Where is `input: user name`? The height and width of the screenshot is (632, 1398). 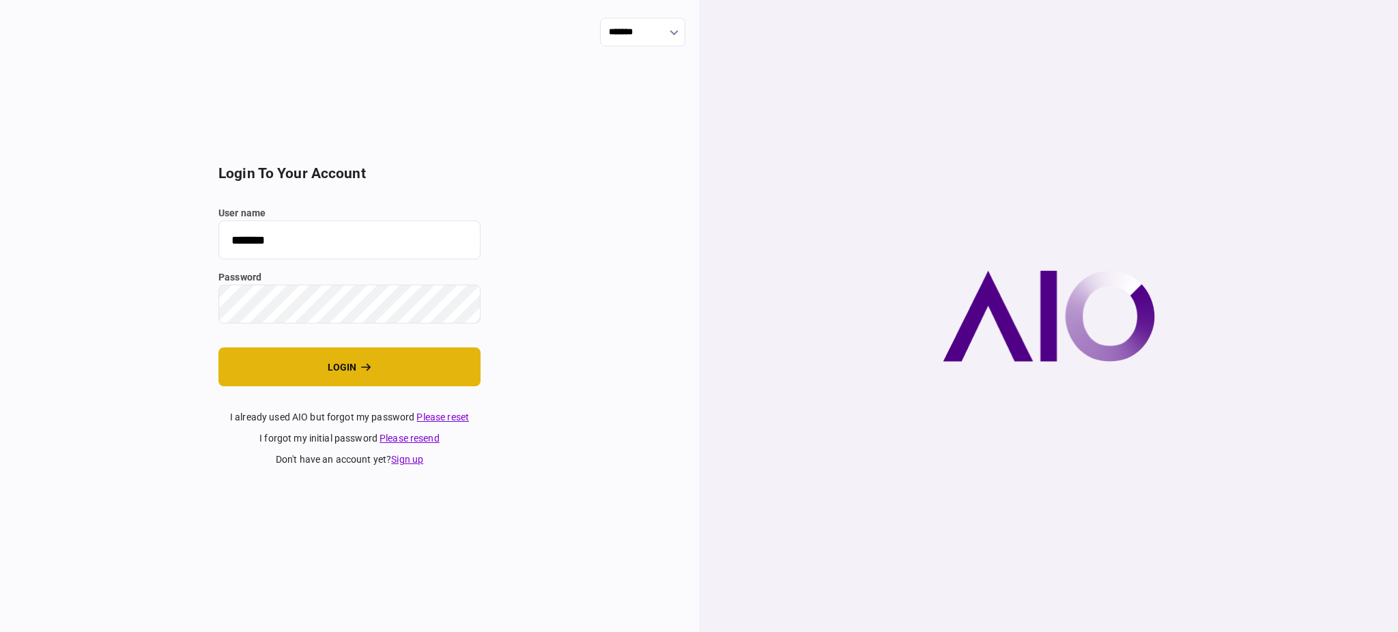
input: user name is located at coordinates (349, 240).